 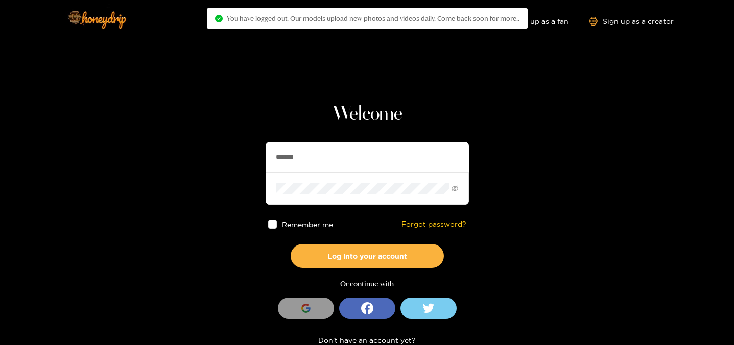 I want to click on a: Sign up as a creator, so click(x=631, y=21).